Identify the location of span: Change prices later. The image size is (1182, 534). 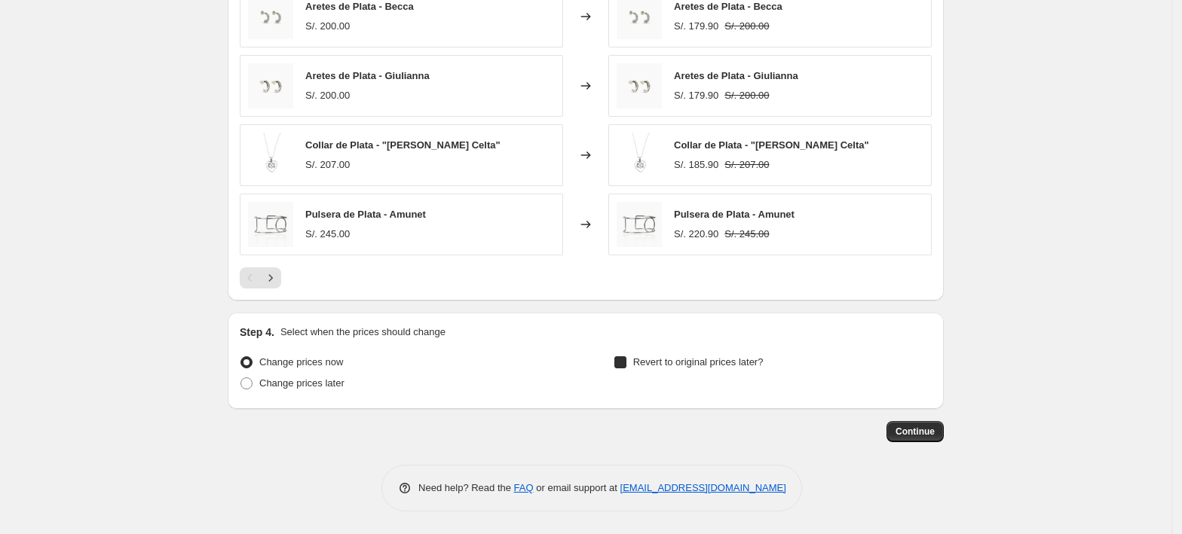
(301, 383).